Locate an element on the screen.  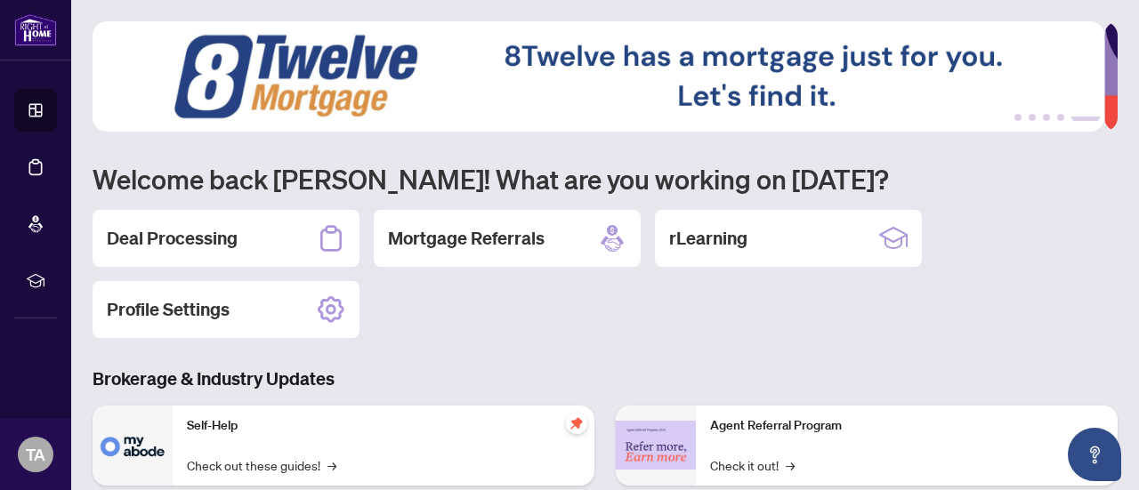
button: 2 is located at coordinates (1032, 117).